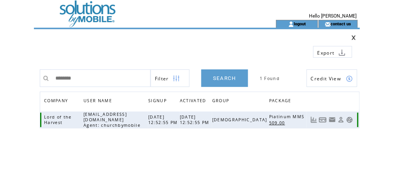 Image resolution: width=394 pixels, height=188 pixels. What do you see at coordinates (176, 78) in the screenshot?
I see `img: filters.png` at bounding box center [176, 78].